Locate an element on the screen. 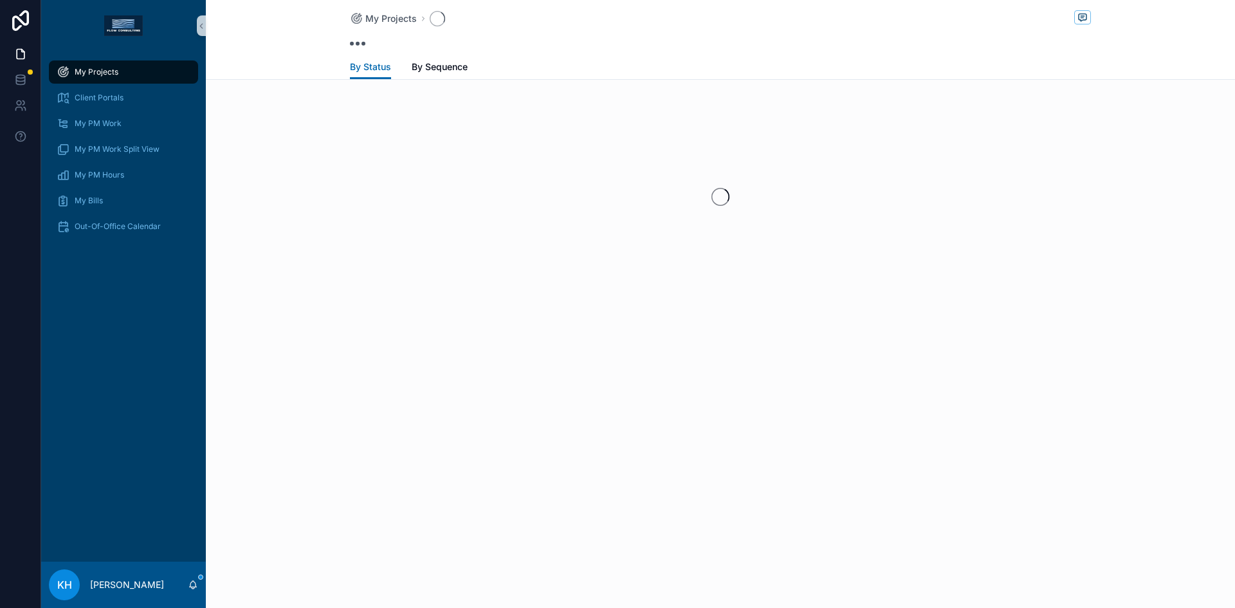 The height and width of the screenshot is (608, 1235). a: By Sequence is located at coordinates (439, 68).